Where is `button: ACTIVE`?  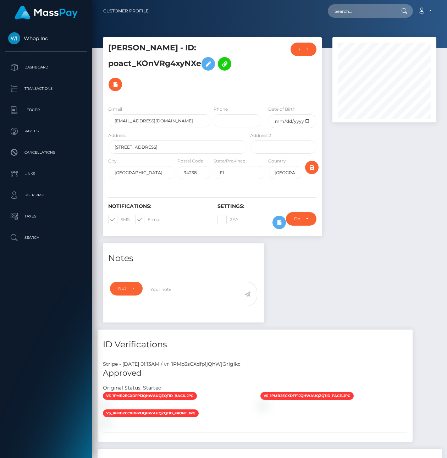
button: ACTIVE is located at coordinates (303, 49).